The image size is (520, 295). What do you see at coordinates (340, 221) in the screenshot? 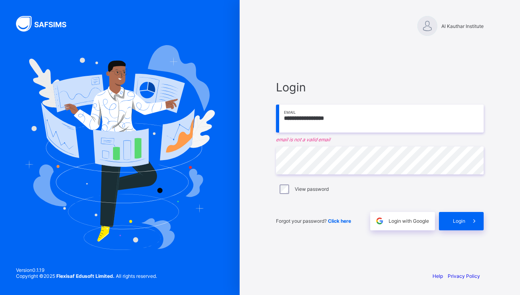
I see `span: Click here` at bounding box center [340, 221].